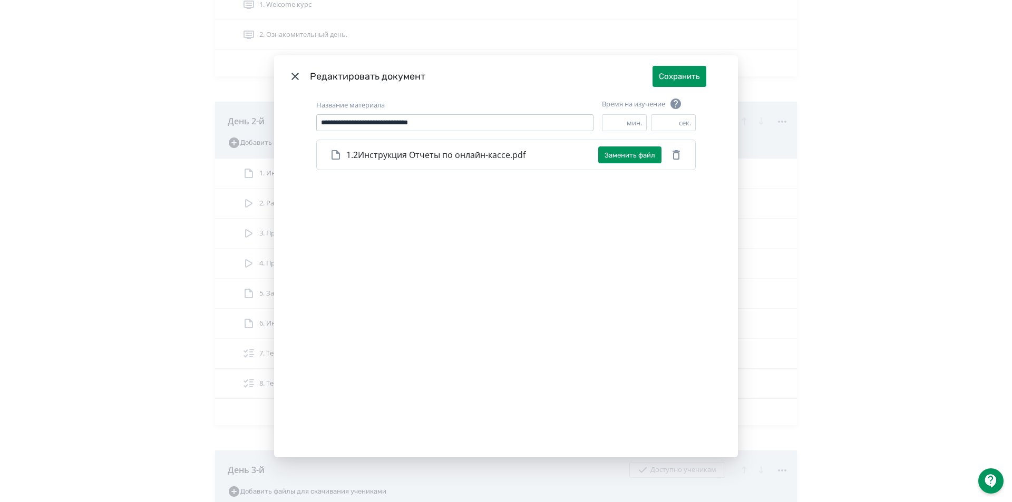  Describe the element at coordinates (462, 155) in the screenshot. I see `span: 1.2Инструкция Отчеты по онлайн-кассе.pdf` at that location.